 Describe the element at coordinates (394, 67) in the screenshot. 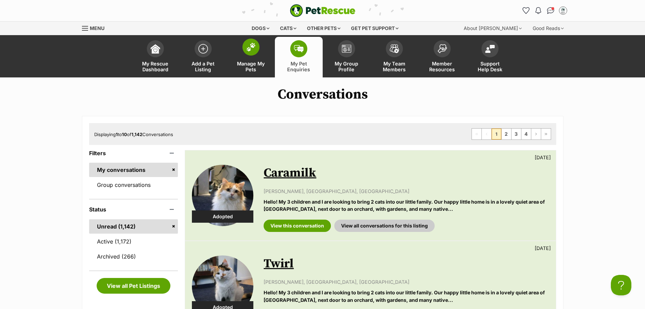

I see `span: My Team Members` at that location.